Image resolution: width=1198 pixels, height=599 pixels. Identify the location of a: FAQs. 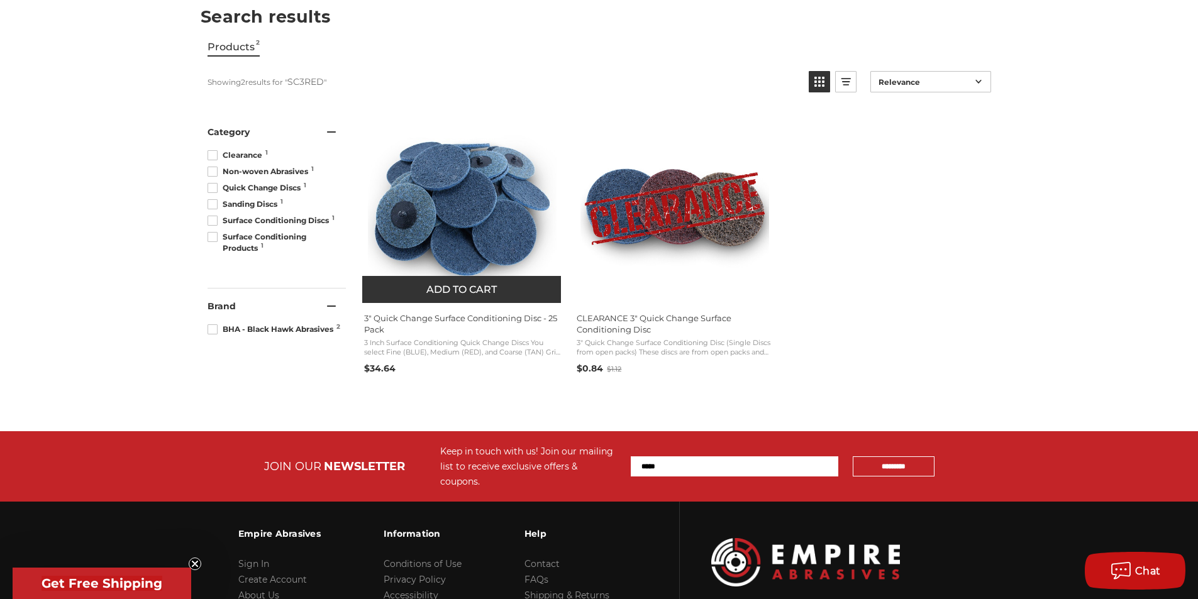
(536, 580).